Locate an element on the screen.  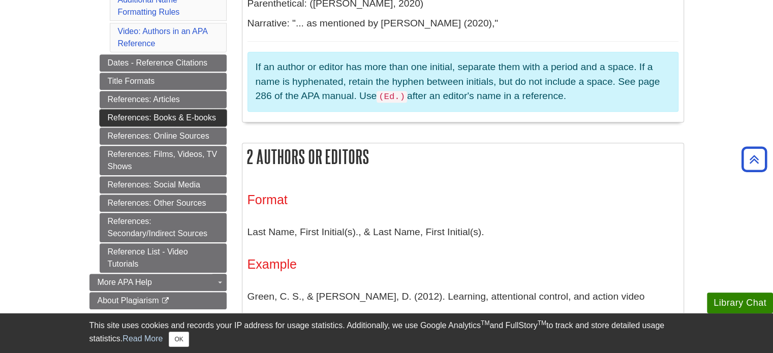
a: Dates - Reference Citations is located at coordinates (163, 63).